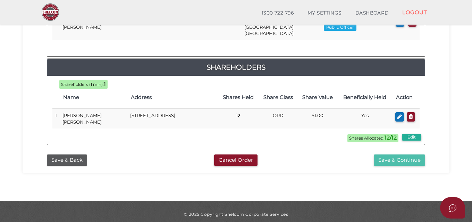  Describe the element at coordinates (278, 97) in the screenshot. I see `h4: Share Class` at that location.